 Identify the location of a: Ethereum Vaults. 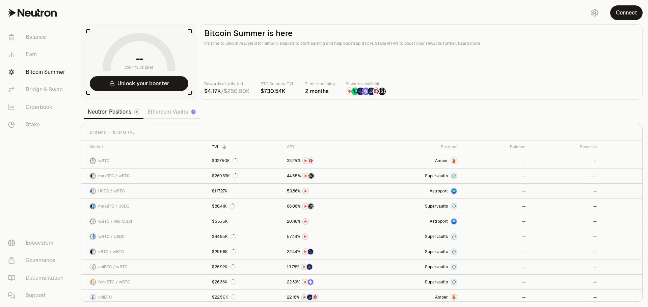
(172, 112).